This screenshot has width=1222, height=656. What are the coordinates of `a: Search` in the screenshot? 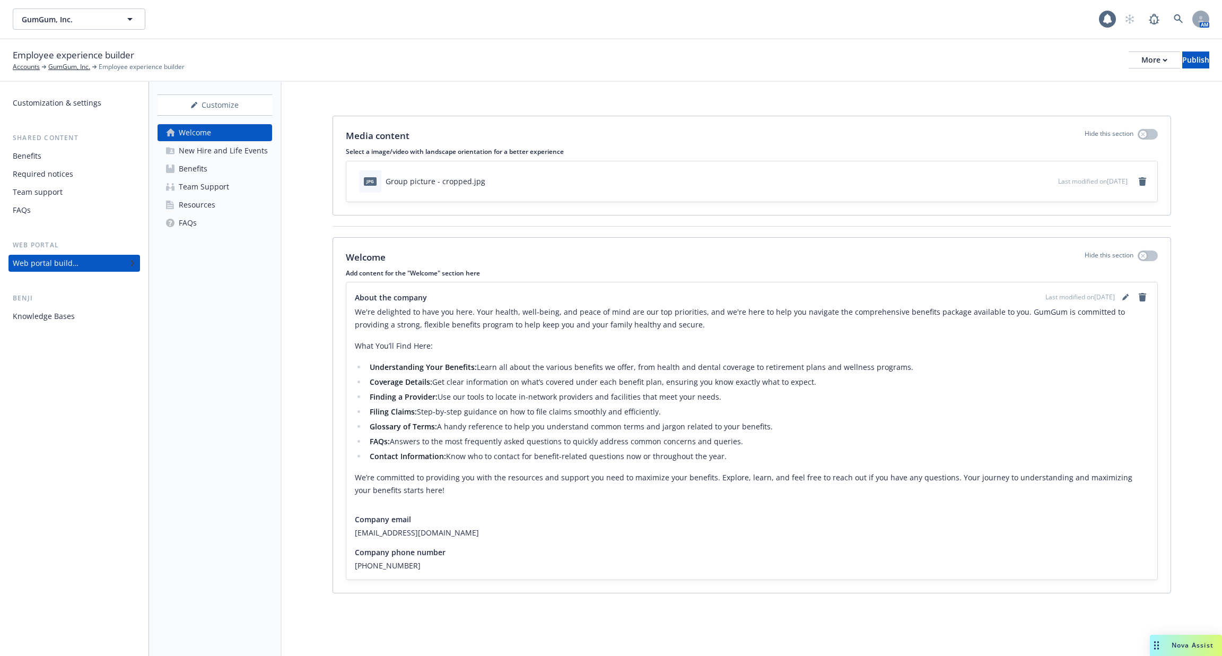 It's located at (1179, 19).